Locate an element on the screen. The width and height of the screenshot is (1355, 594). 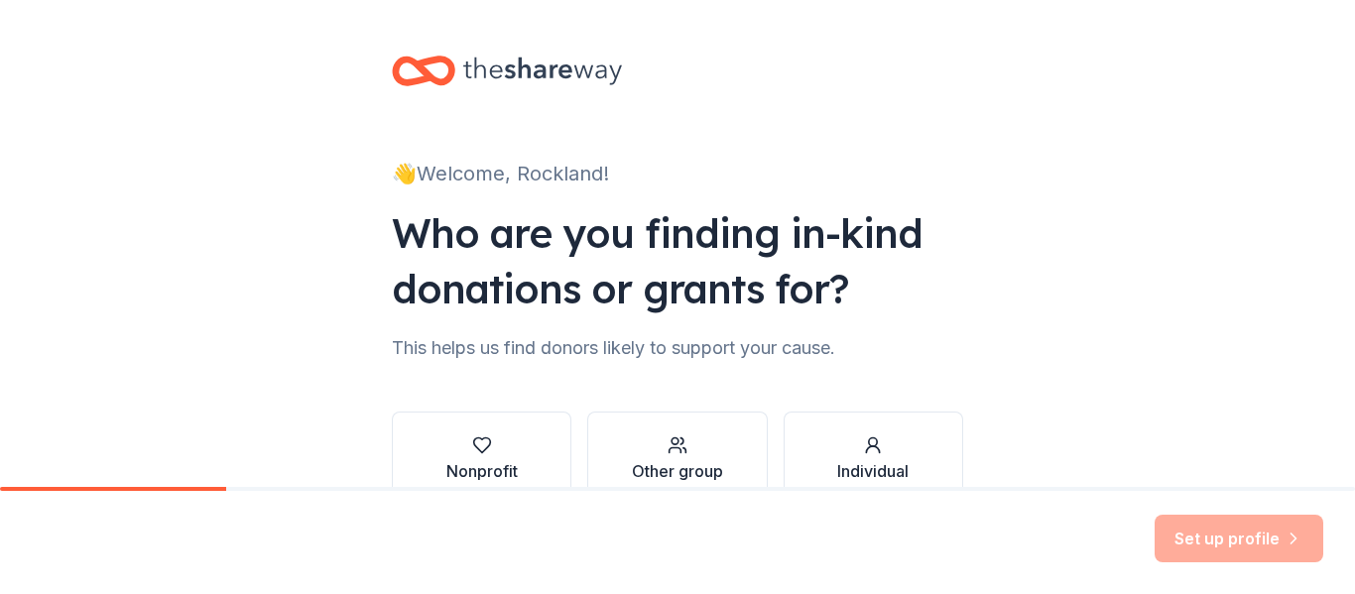
div: Who are you finding in-kind donations or grants for? is located at coordinates (678, 261).